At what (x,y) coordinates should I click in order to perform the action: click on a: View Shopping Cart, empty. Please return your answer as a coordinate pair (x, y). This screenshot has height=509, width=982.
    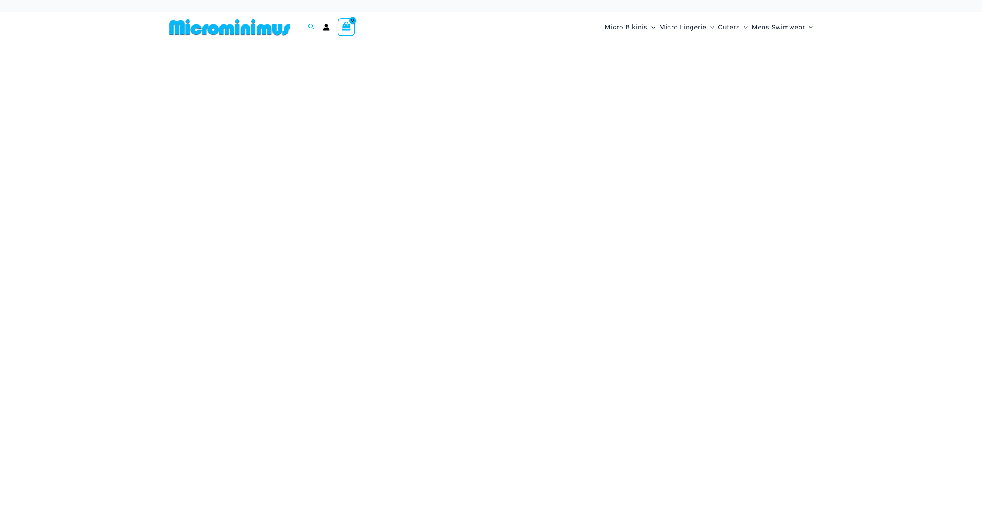
    Looking at the image, I should click on (346, 27).